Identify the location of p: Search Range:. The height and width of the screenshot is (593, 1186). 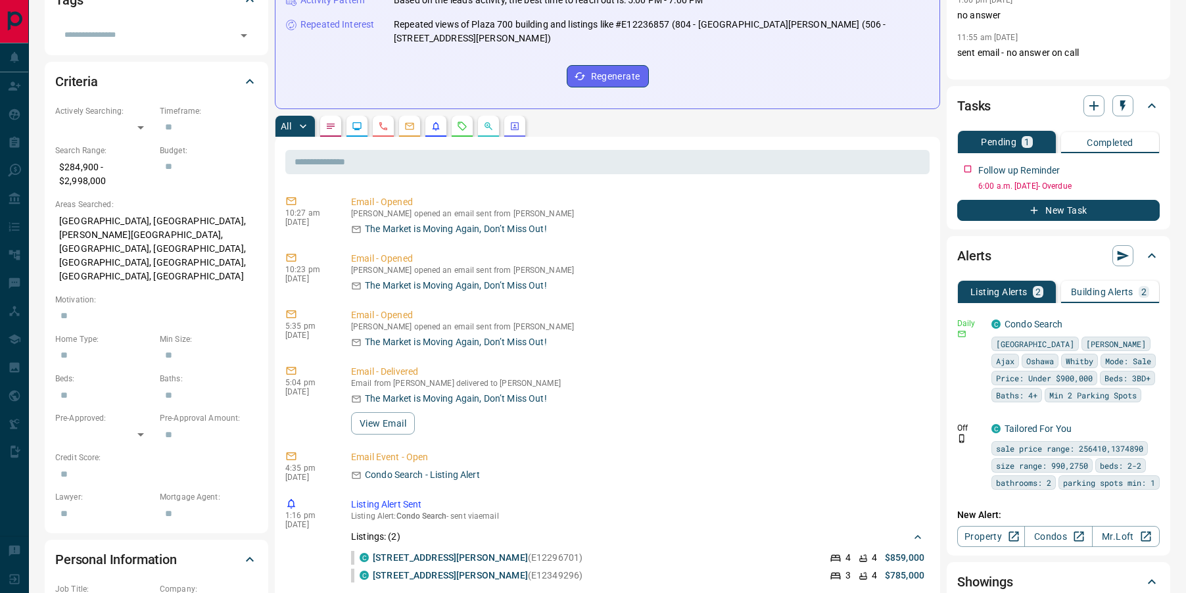
(104, 151).